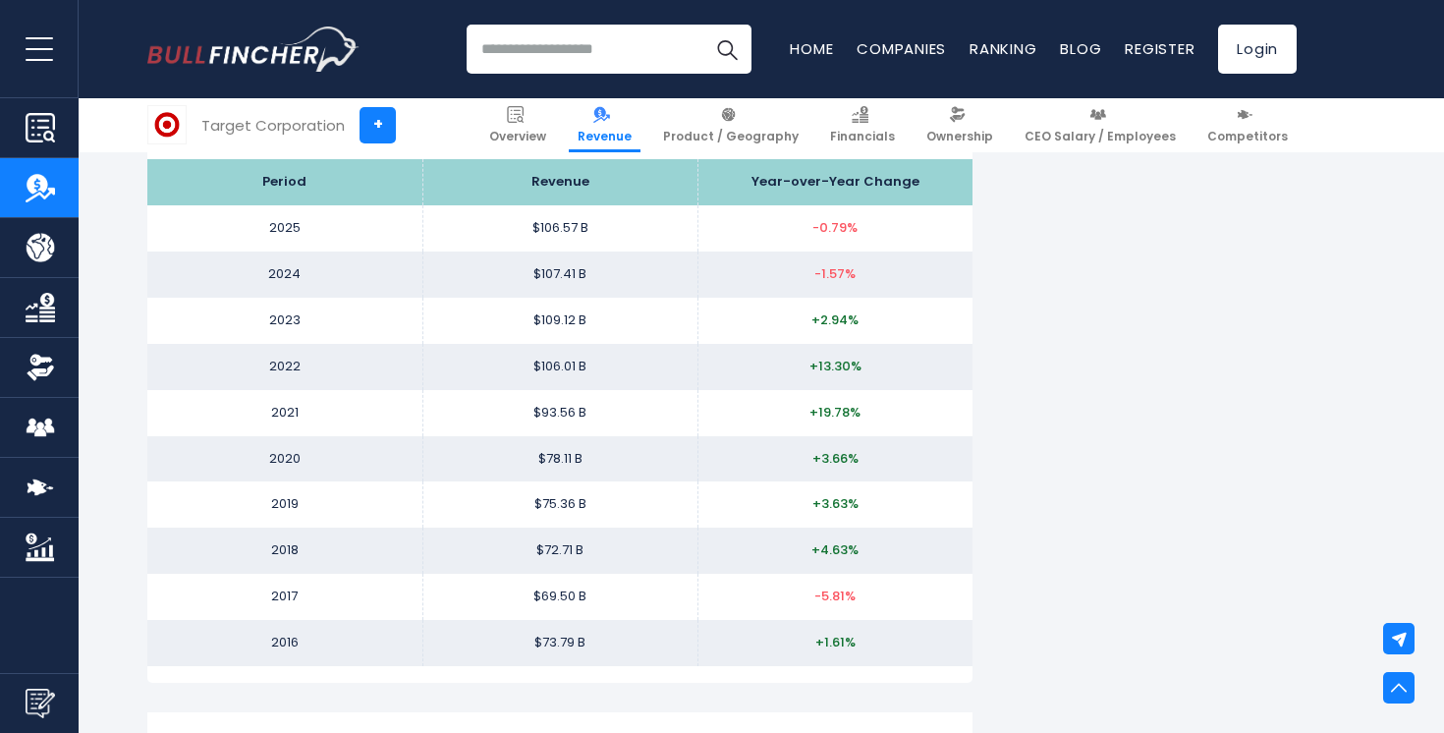 The width and height of the screenshot is (1444, 733). I want to click on span: Product / Geography, so click(731, 137).